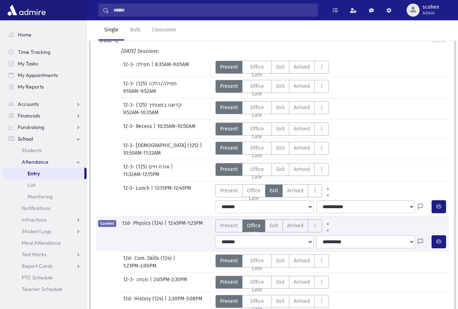 The image size is (458, 309). I want to click on a: Monitoring, so click(45, 197).